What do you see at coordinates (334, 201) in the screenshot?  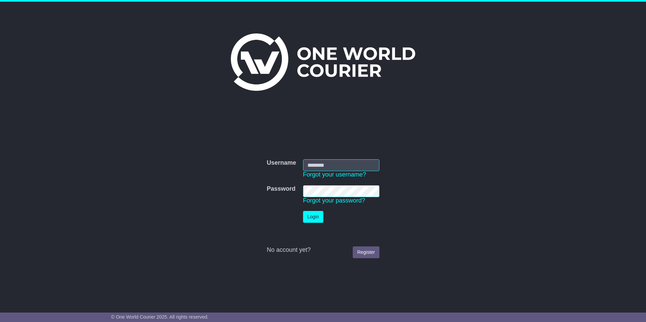 I see `a: Forgot your password?` at bounding box center [334, 201].